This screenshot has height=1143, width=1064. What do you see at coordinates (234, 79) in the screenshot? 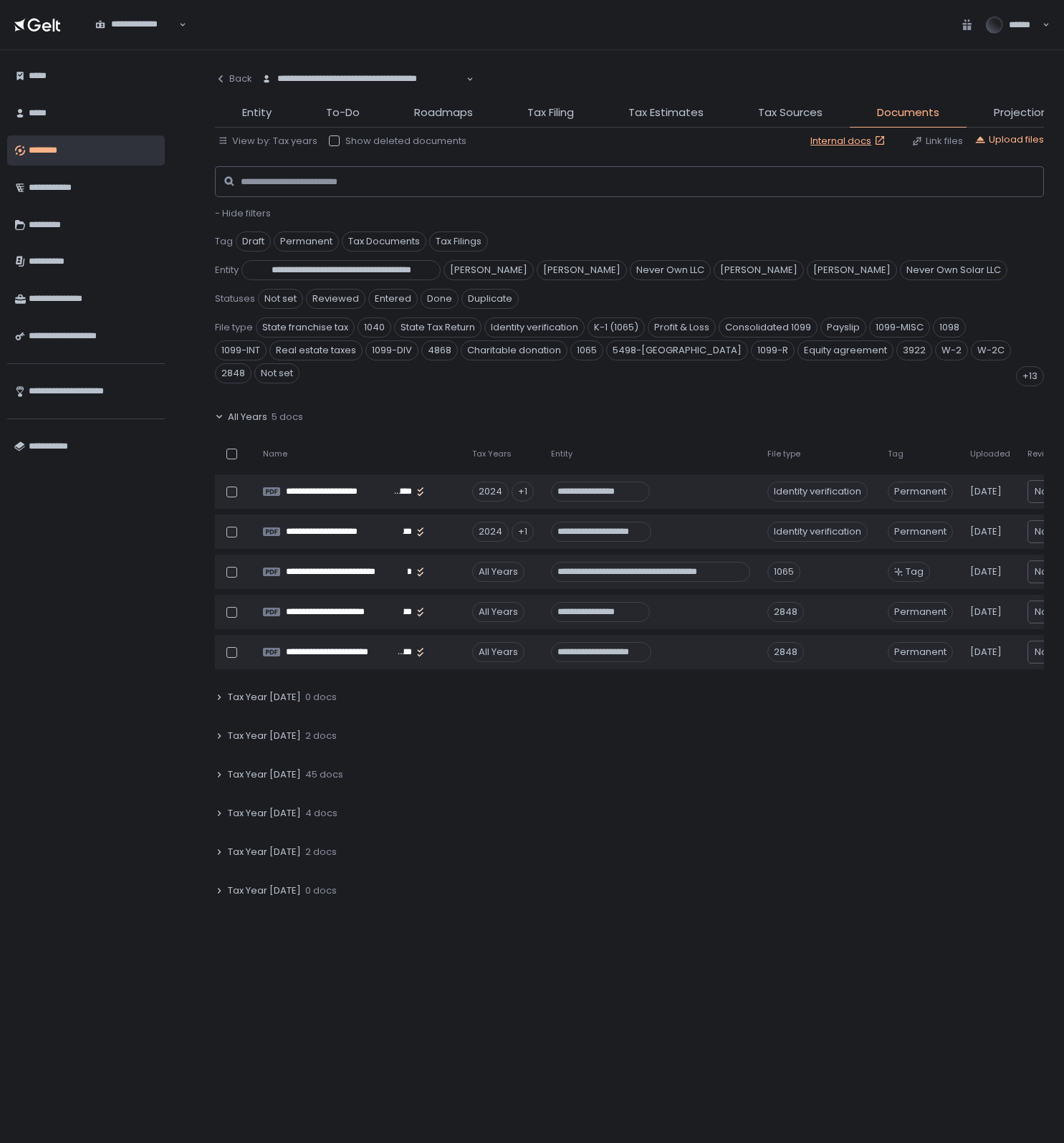
I see `div: Back` at bounding box center [234, 79].